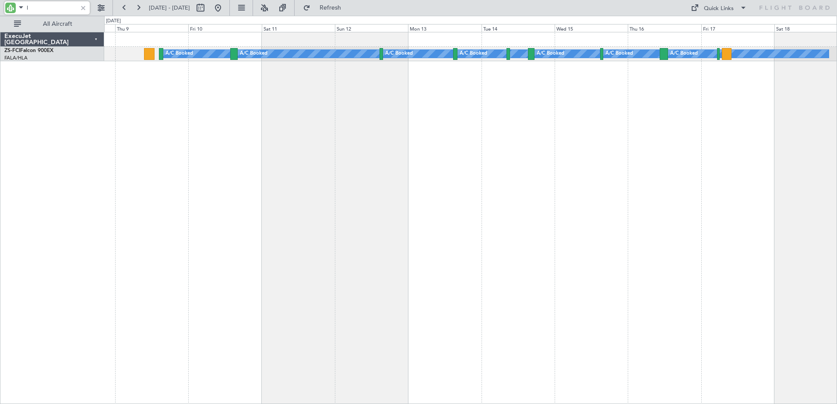  I want to click on div: Tue 14, so click(518, 28).